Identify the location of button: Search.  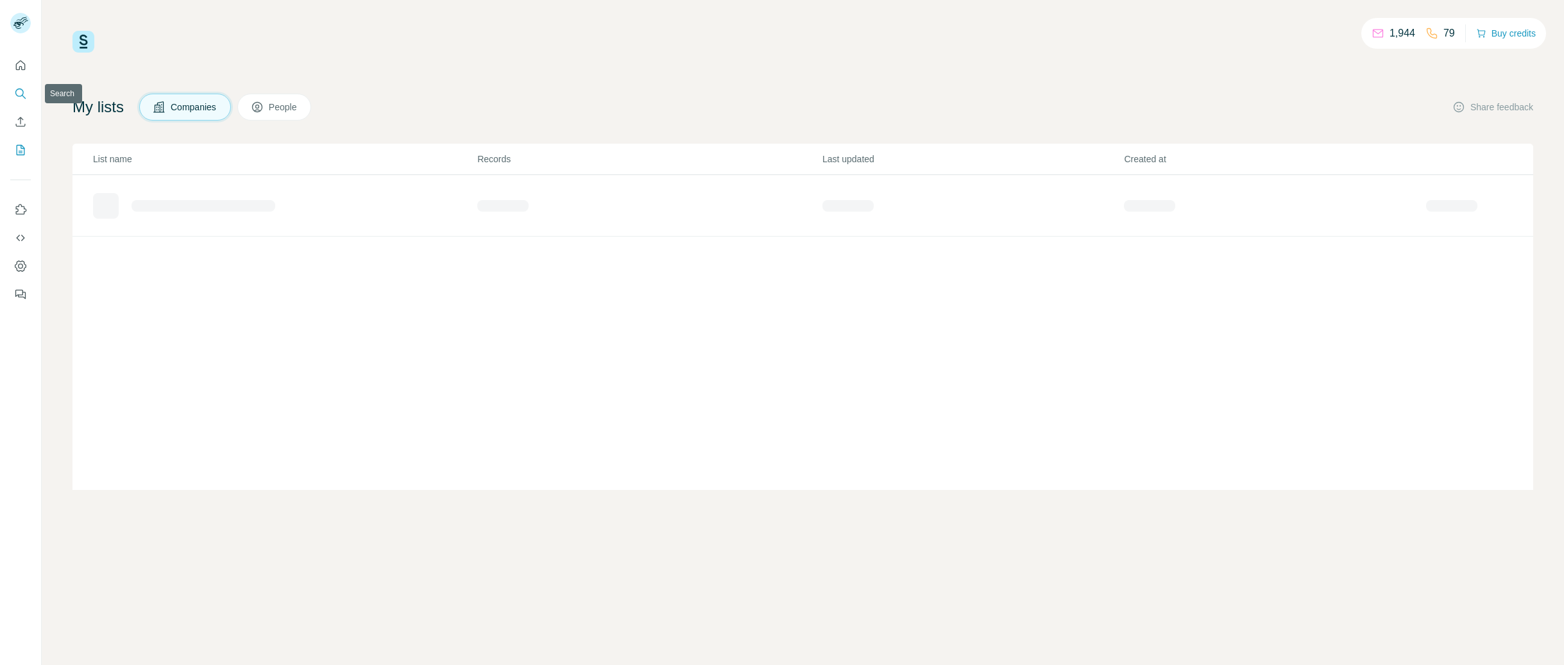
(21, 94).